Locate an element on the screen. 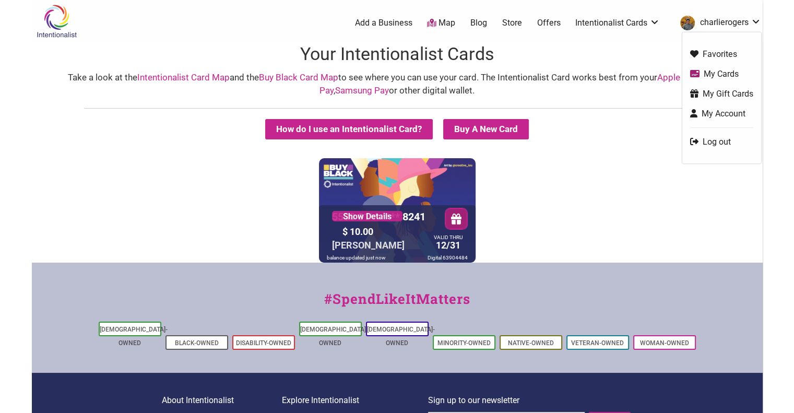 This screenshot has height=413, width=794. a: Map is located at coordinates (441, 23).